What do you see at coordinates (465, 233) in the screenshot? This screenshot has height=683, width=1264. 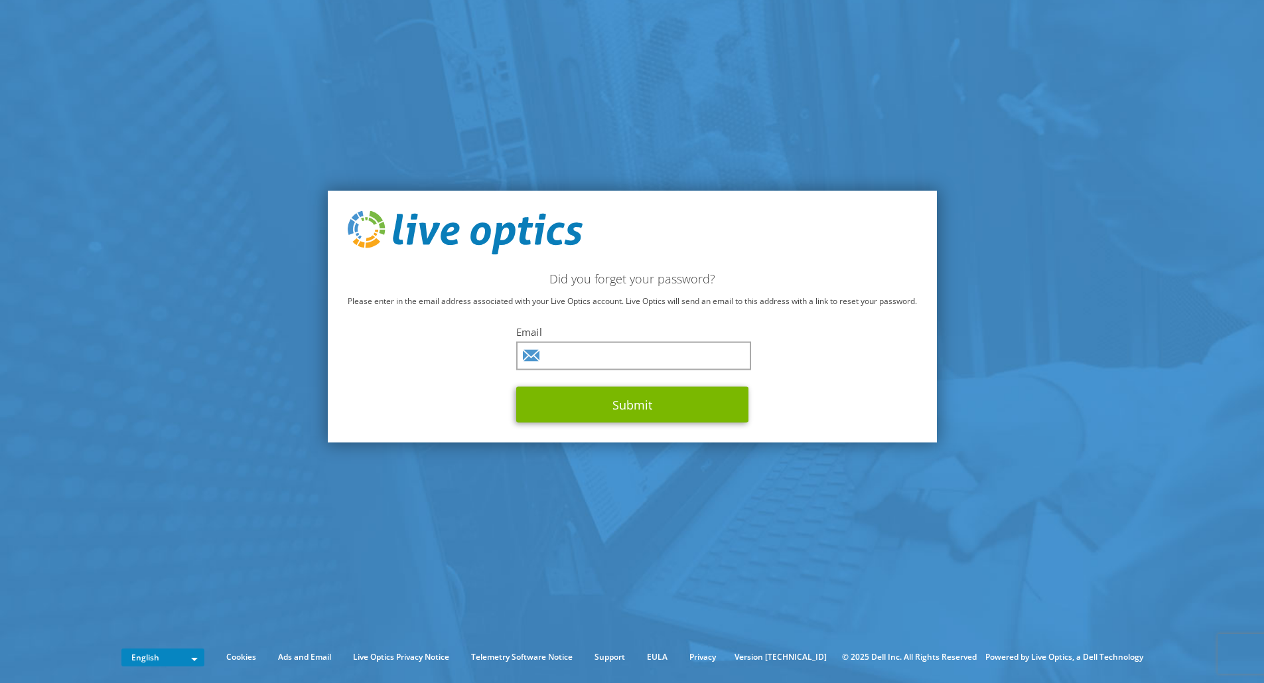 I see `img: live_optics_svg.svg` at bounding box center [465, 233].